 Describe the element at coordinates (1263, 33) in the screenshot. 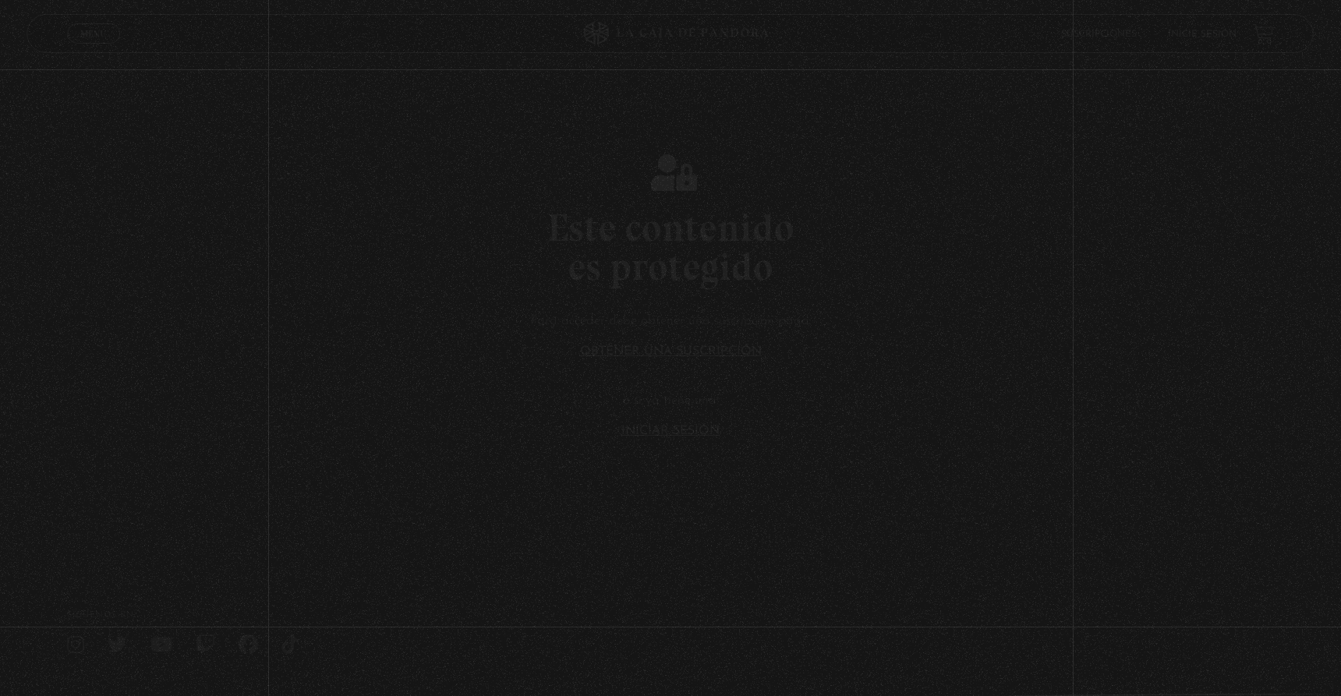

I see `a: View your shopping cart` at that location.